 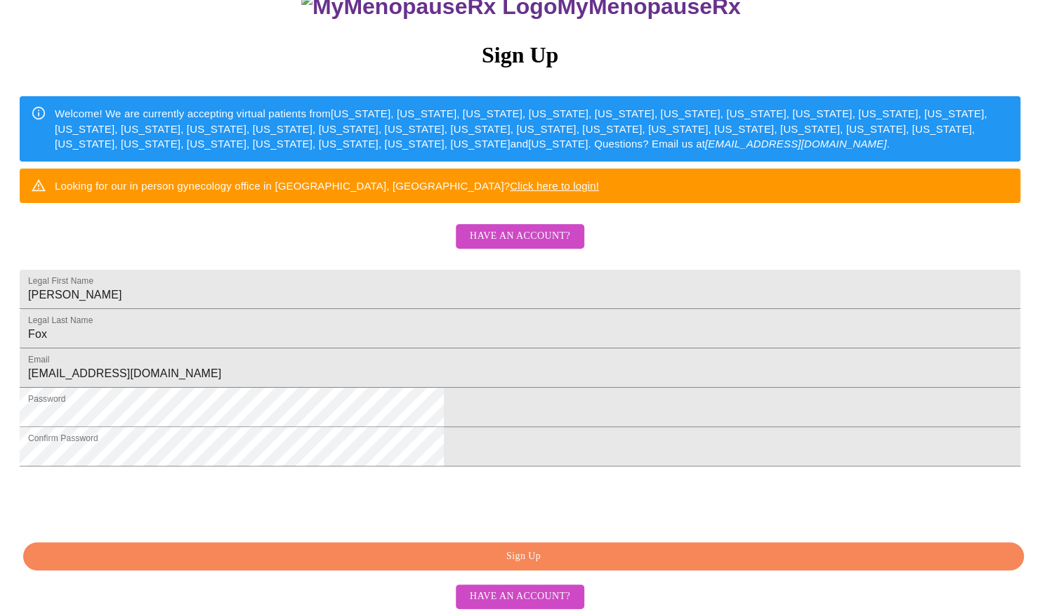 What do you see at coordinates (523, 556) in the screenshot?
I see `button: Sign Up` at bounding box center [523, 556].